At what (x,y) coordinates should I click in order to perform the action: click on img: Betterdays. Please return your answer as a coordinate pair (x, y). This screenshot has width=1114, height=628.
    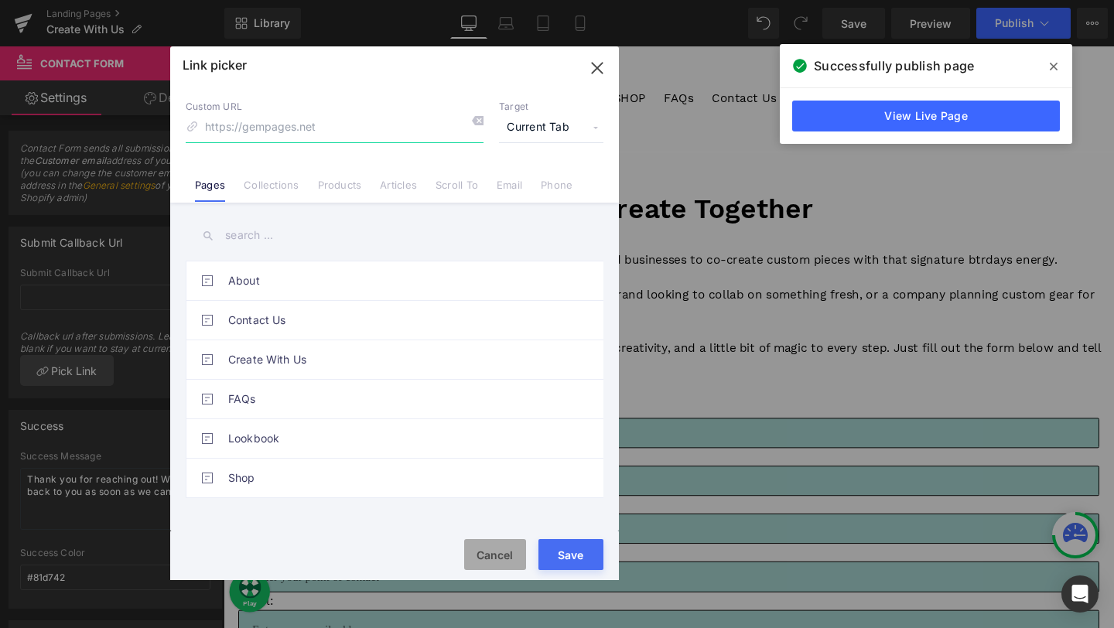
    Looking at the image, I should click on (101, 55).